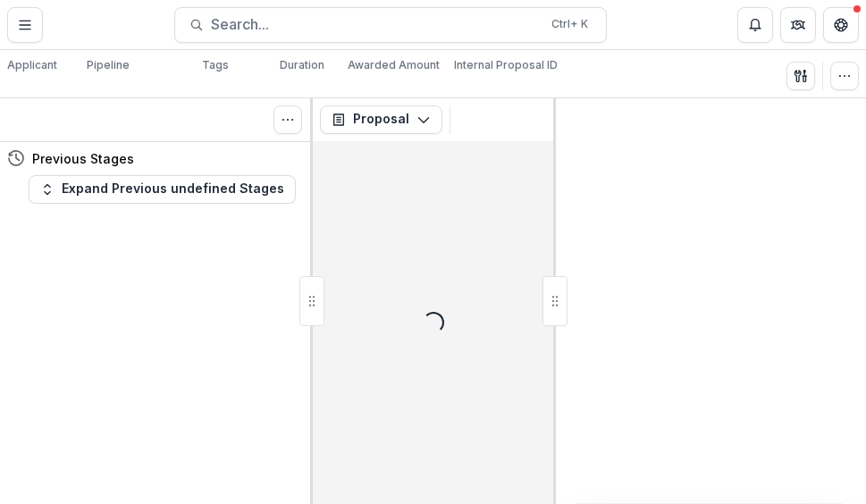  I want to click on h4: Previous Stages, so click(83, 158).